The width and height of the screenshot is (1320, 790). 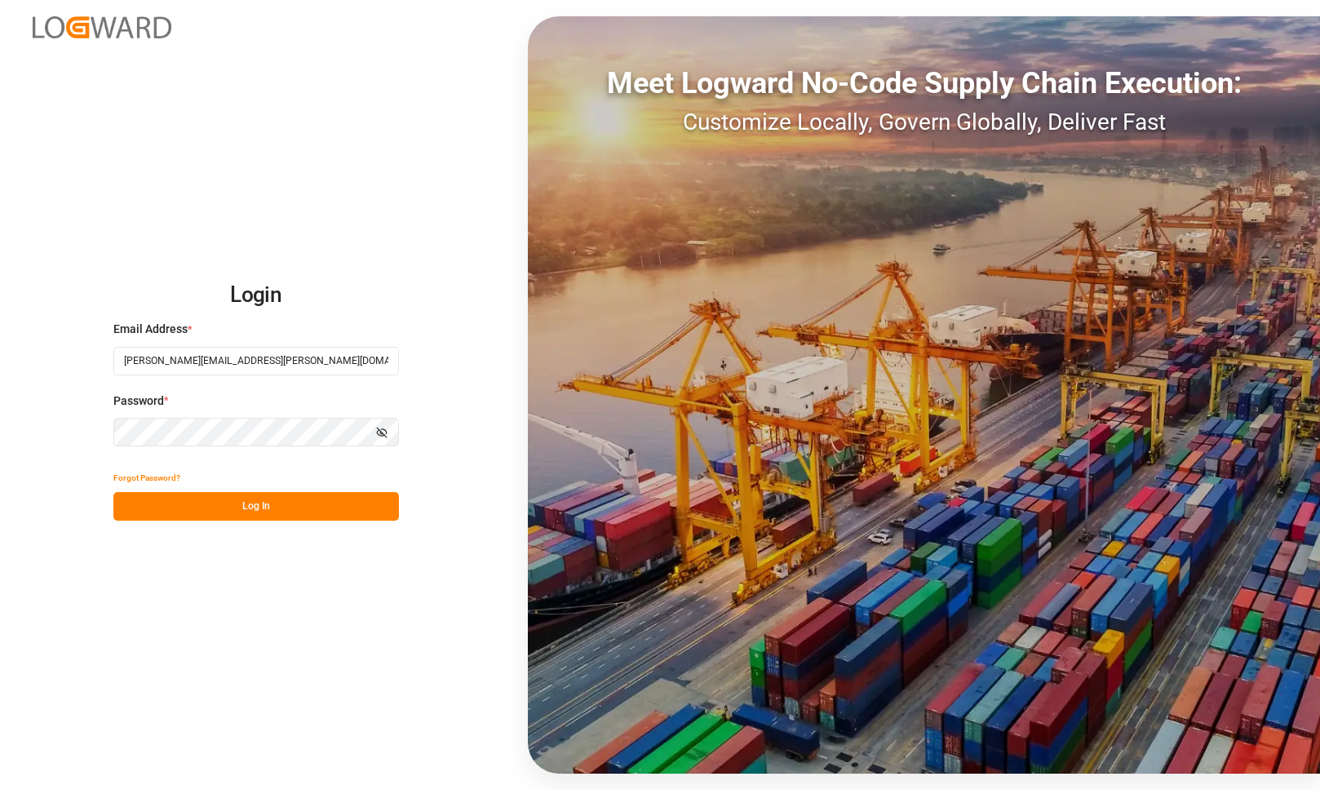 What do you see at coordinates (256, 361) in the screenshot?
I see `input: Enter your email` at bounding box center [256, 361].